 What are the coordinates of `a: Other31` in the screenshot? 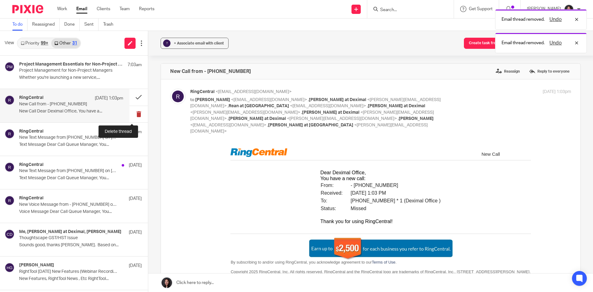 It's located at (66, 43).